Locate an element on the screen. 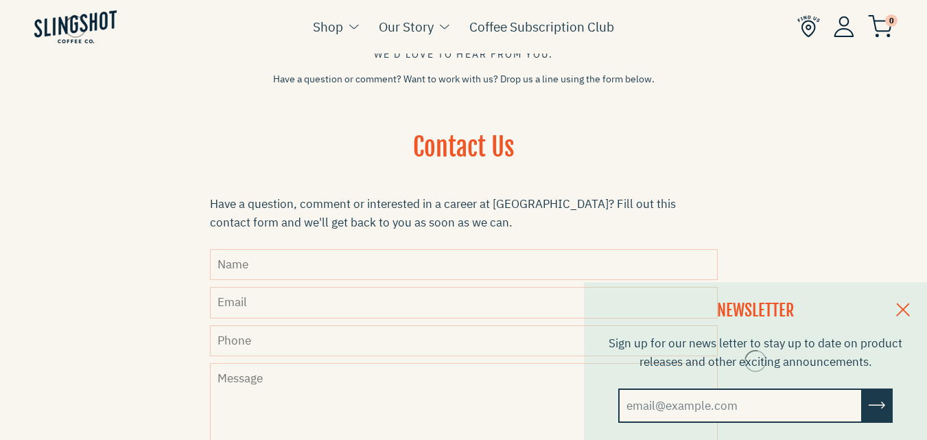 Image resolution: width=927 pixels, height=440 pixels. div: We'd love to hear from you. is located at coordinates (464, 54).